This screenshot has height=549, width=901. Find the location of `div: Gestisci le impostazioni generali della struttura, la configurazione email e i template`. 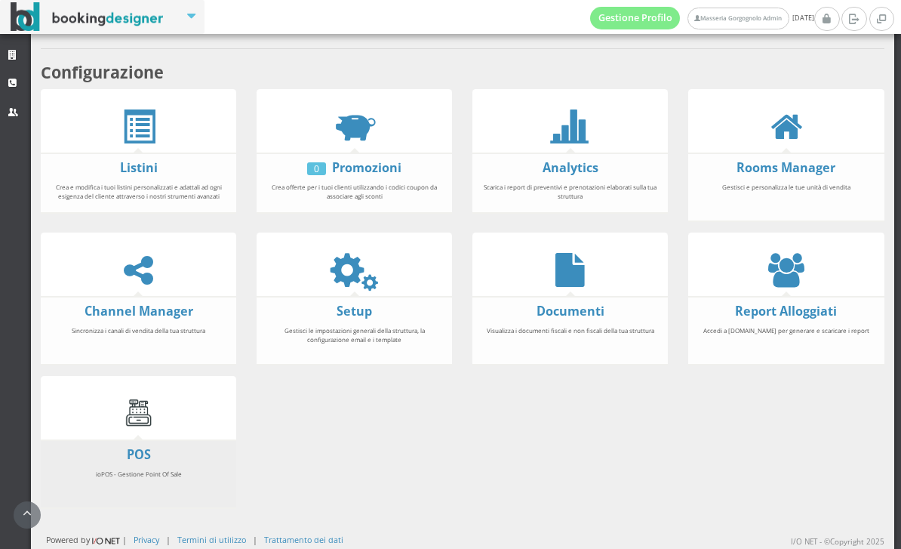

div: Gestisci le impostazioni generali della struttura, la configurazione email e i template is located at coordinates (354, 339).